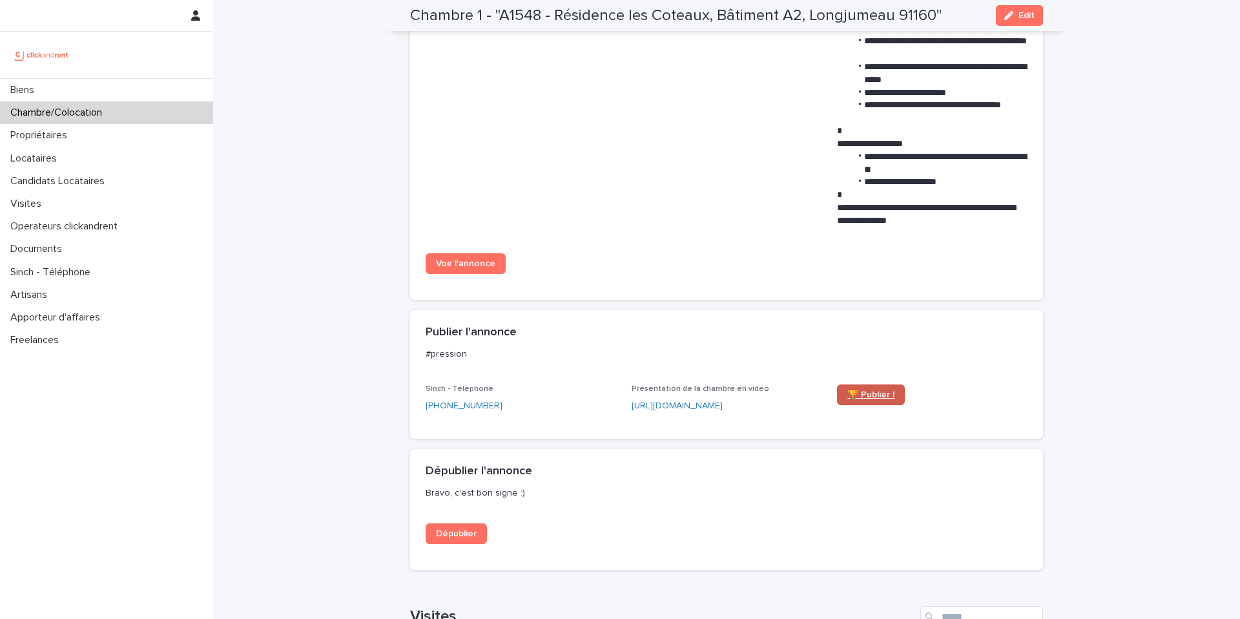 The height and width of the screenshot is (619, 1240). What do you see at coordinates (675, 15) in the screenshot?
I see `h2: Chambre 1 - "A1548 - Résidence les Coteaux, Bâtiment A2, Longjumeau 91160"` at bounding box center [675, 15].